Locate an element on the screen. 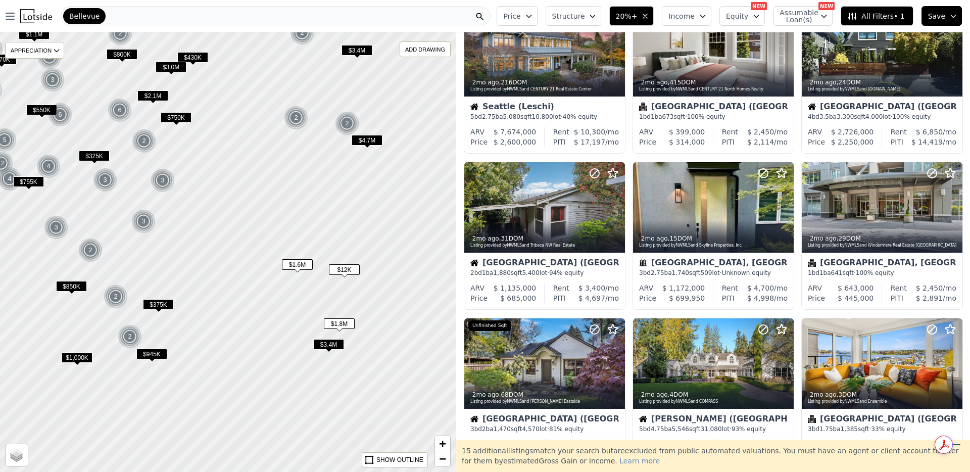 The image size is (970, 472). span: $12K is located at coordinates (344, 269).